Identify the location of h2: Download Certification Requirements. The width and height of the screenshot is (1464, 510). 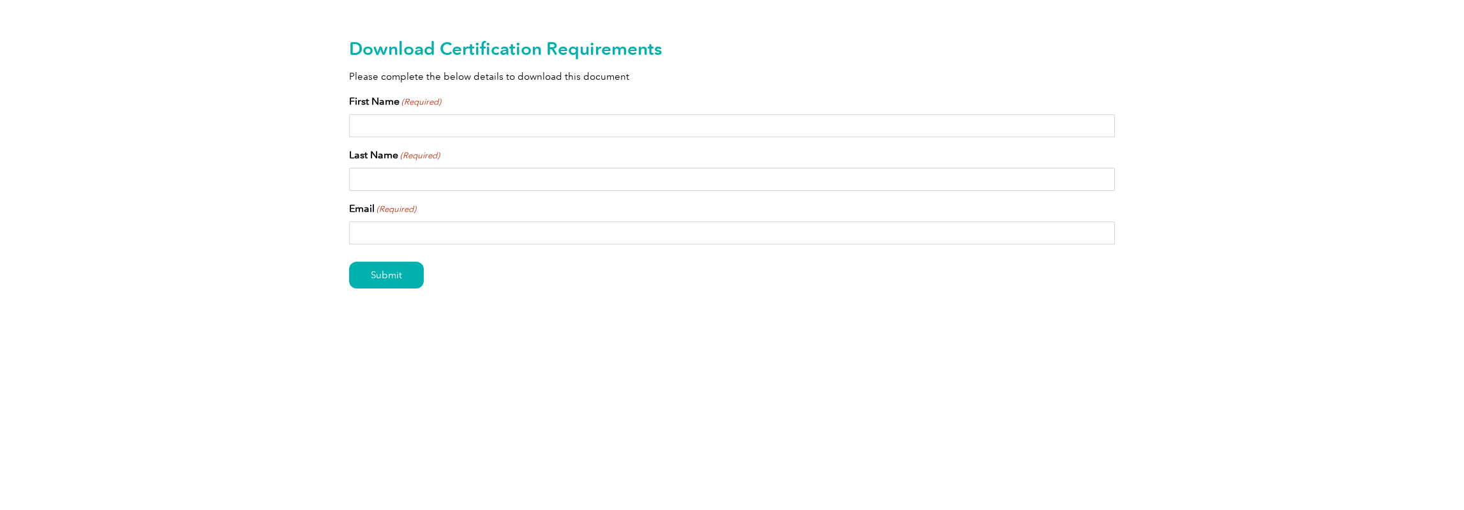
(732, 49).